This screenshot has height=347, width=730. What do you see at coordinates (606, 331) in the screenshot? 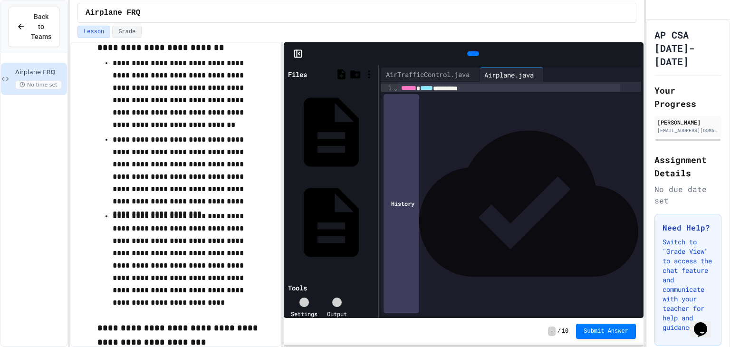
I see `span: Submit Answer` at bounding box center [606, 331].